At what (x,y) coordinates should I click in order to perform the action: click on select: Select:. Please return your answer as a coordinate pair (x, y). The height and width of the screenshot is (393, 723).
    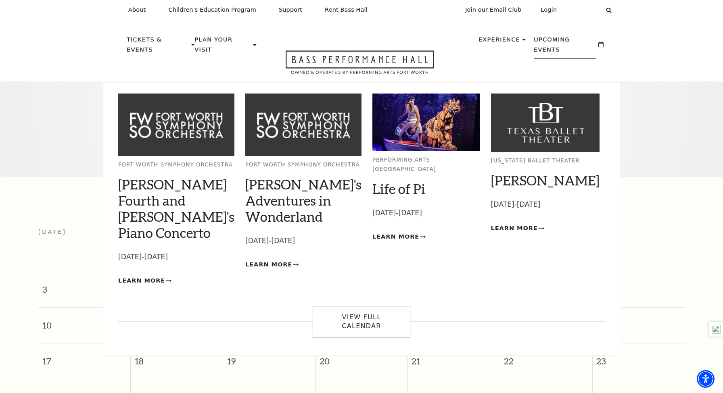
    Looking at the image, I should click on (584, 10).